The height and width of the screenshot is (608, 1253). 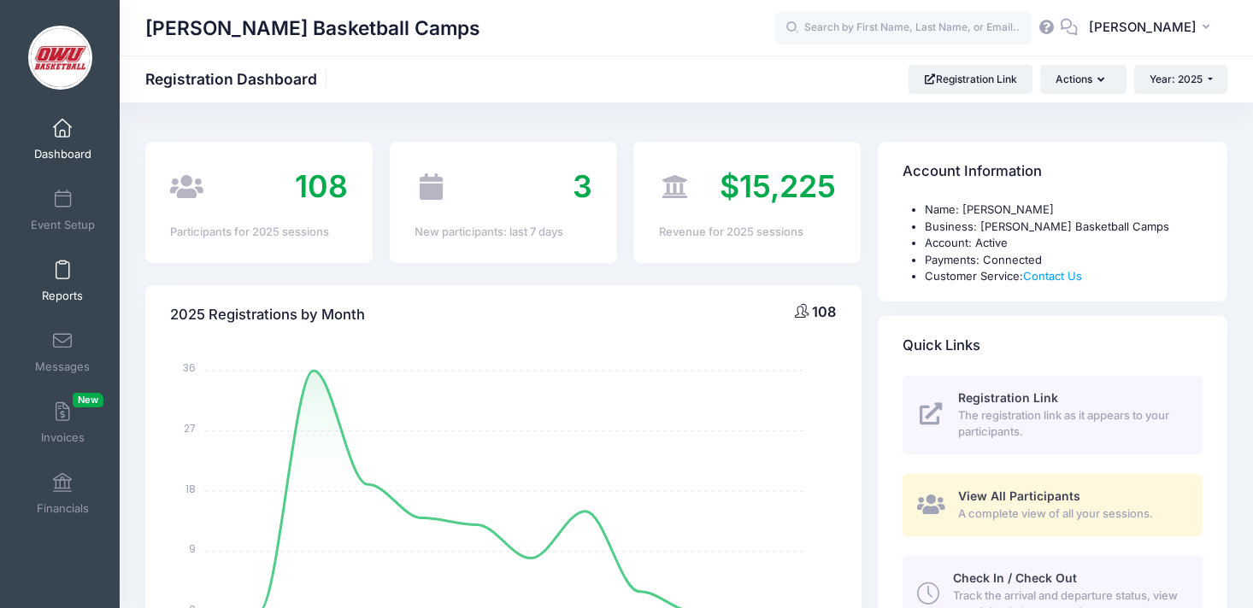 I want to click on span: A complete view of all your sessions., so click(x=1070, y=514).